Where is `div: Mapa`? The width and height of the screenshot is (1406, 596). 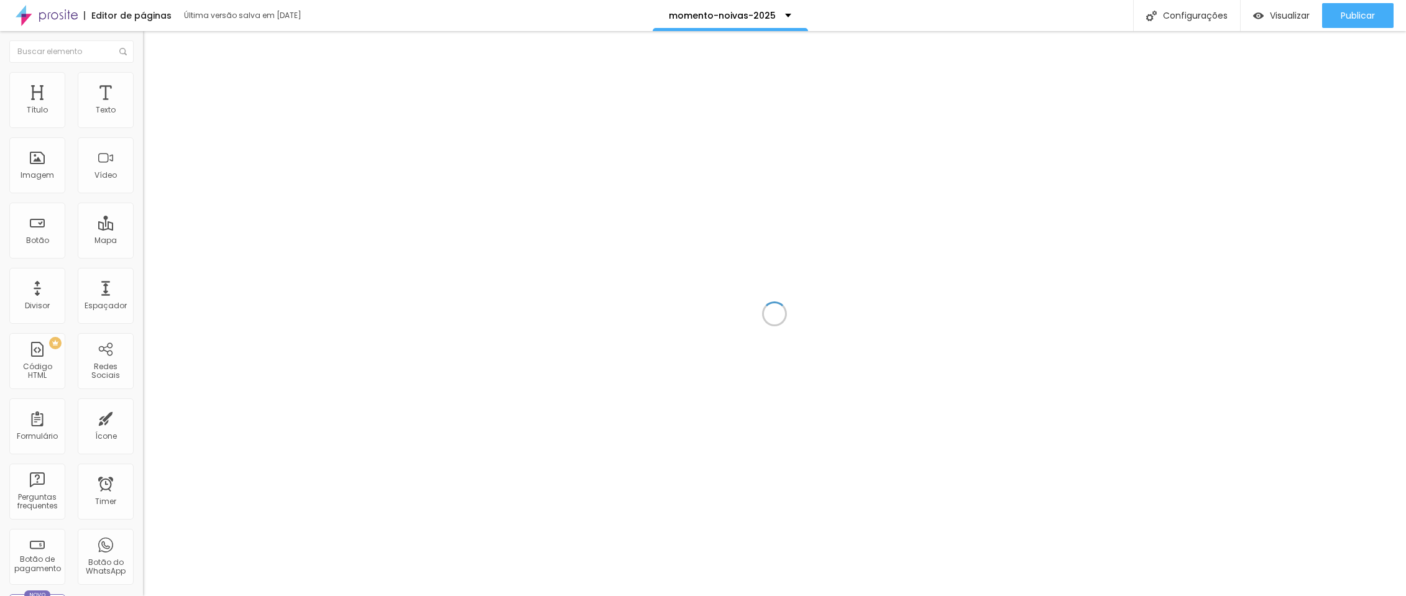 div: Mapa is located at coordinates (106, 241).